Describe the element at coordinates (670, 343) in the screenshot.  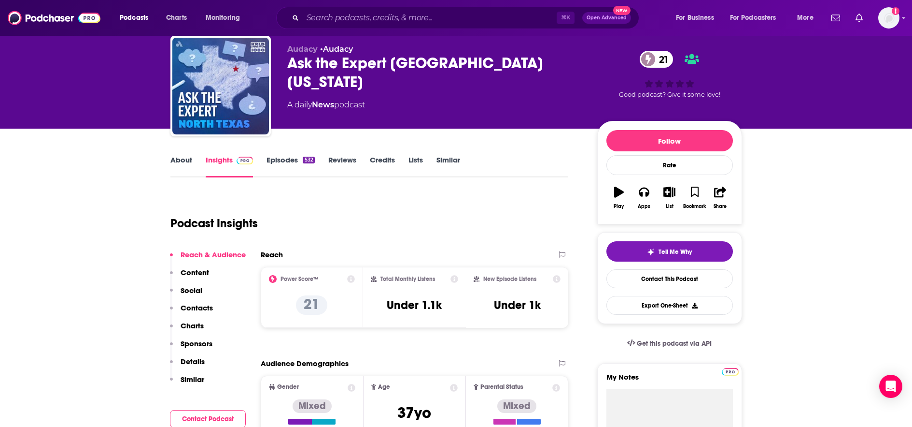
I see `a: Get this podcast via API` at that location.